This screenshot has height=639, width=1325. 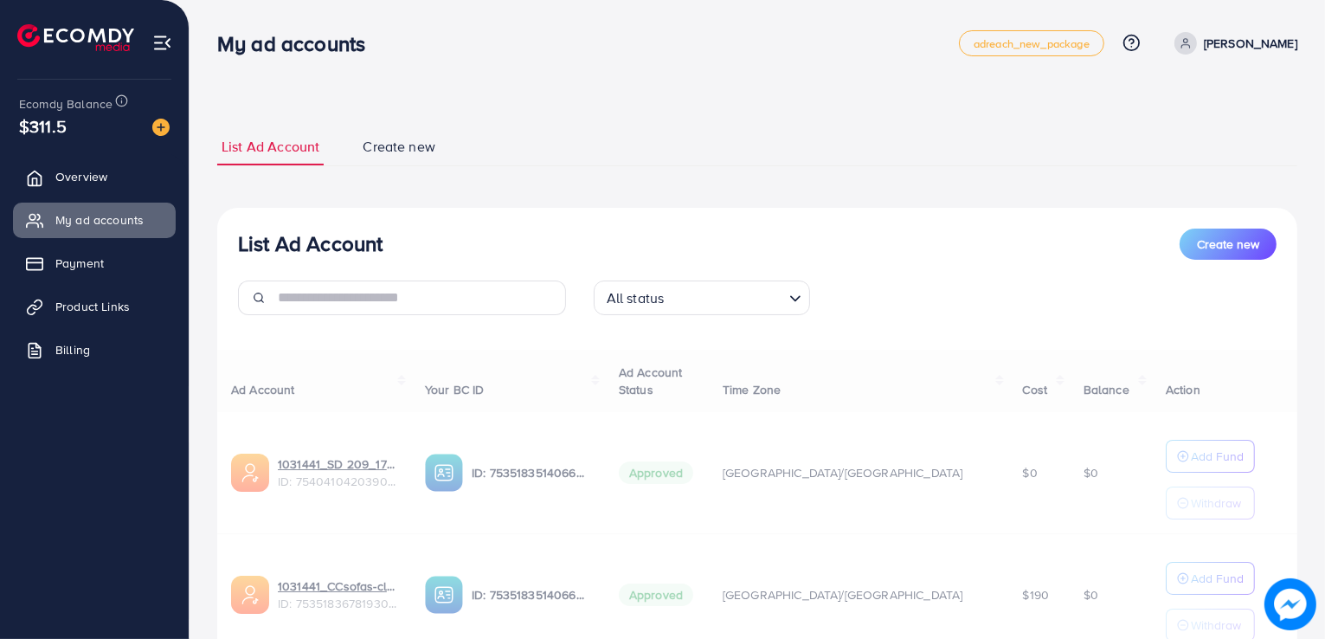 I want to click on div: Search for option, so click(x=702, y=298).